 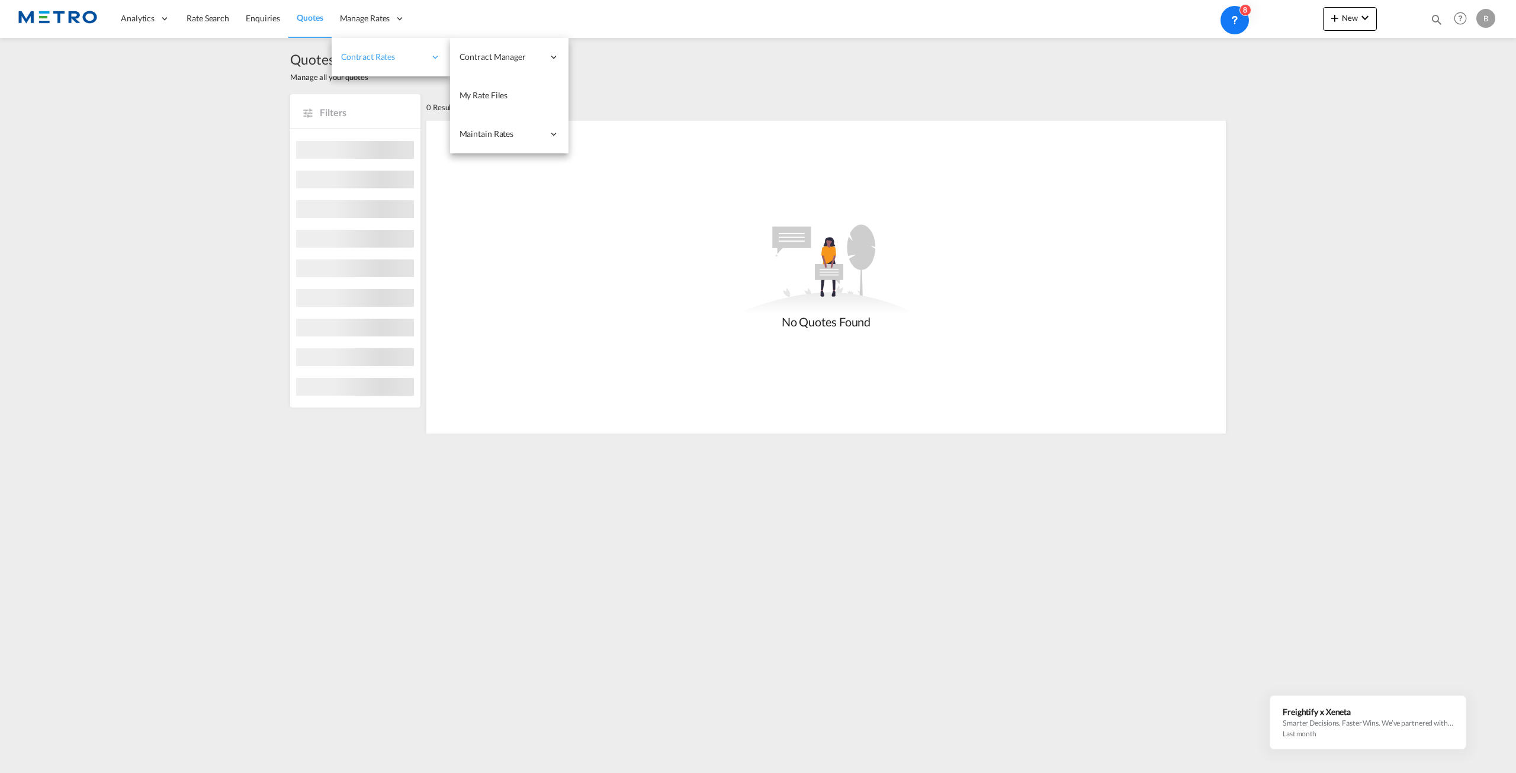 I want to click on md-icon: icon-magnify, so click(x=1437, y=20).